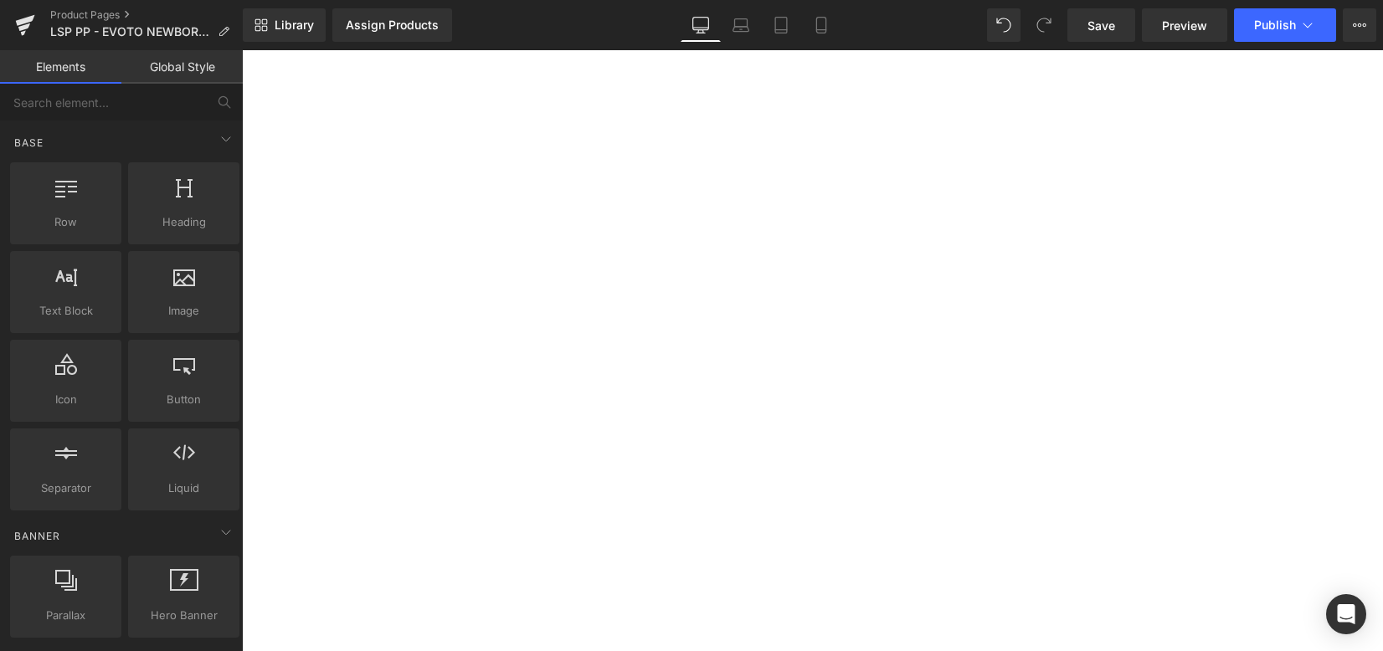  What do you see at coordinates (65, 488) in the screenshot?
I see `span: Separator` at bounding box center [65, 488].